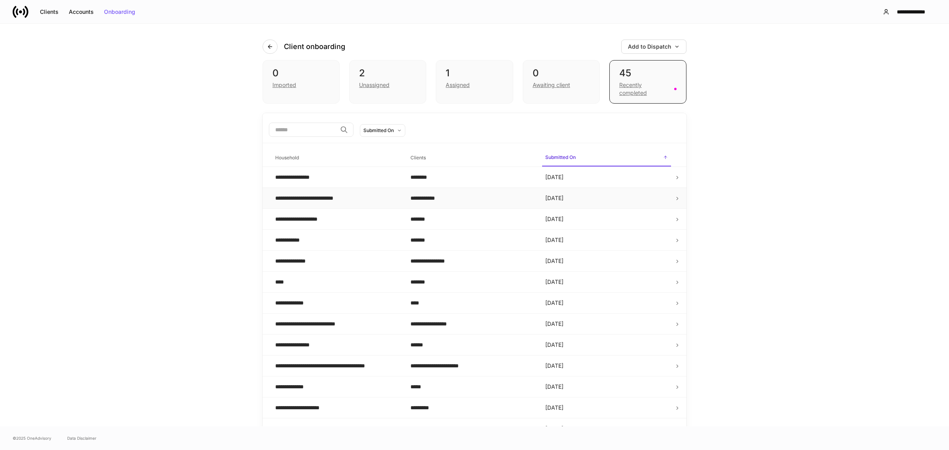  I want to click on div: 0Awaiting client, so click(561, 82).